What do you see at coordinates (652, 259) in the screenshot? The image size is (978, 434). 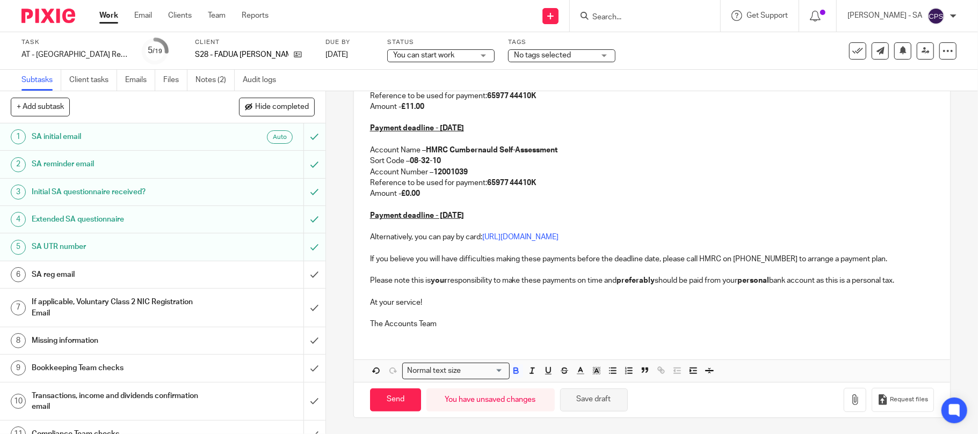 I see `p: If you believe you will have difficulties making these payments before the deadline date, please ...` at bounding box center [652, 259].